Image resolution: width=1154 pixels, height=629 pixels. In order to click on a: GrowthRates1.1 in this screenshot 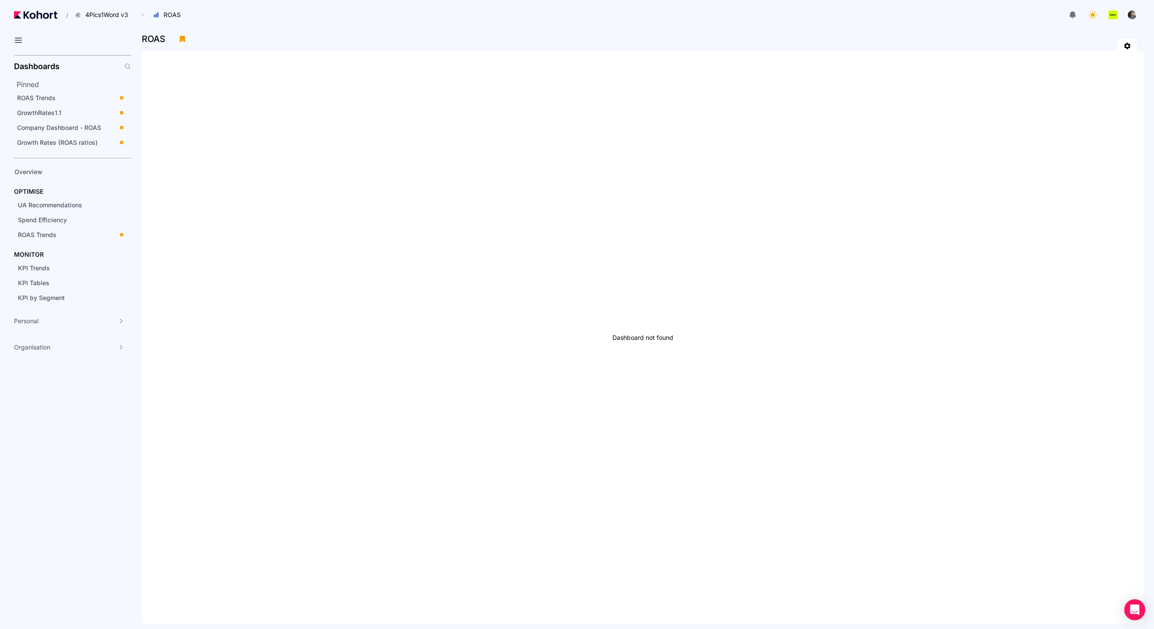, I will do `click(71, 113)`.